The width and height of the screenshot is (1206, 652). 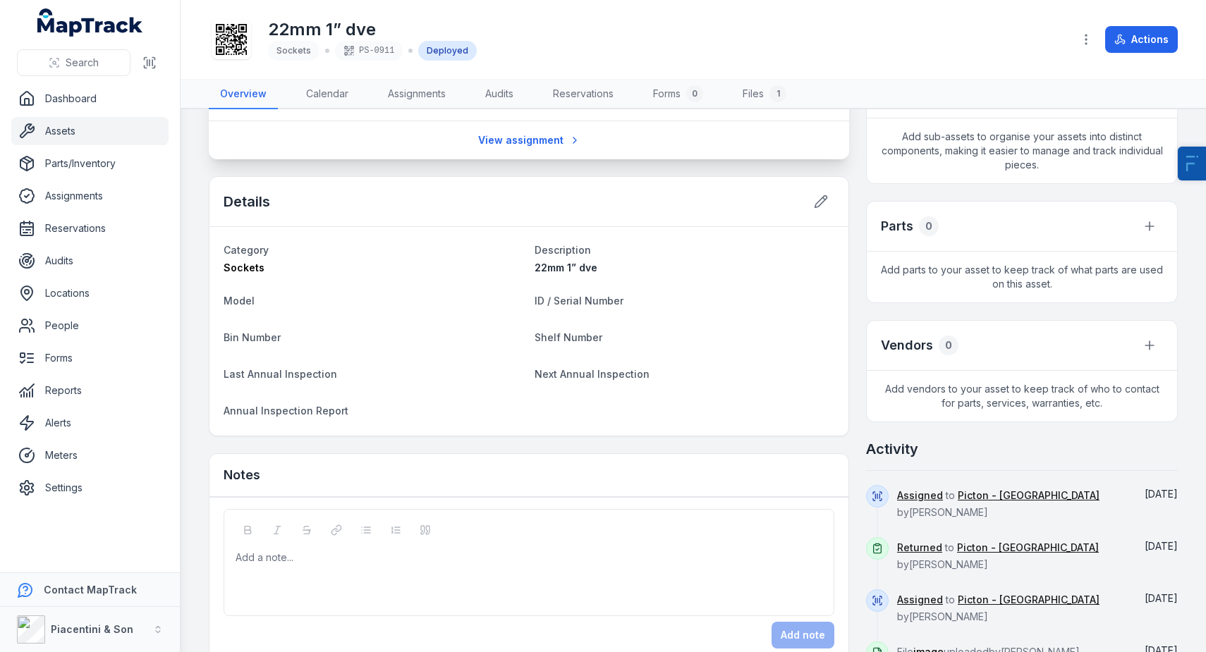 I want to click on span: Add sub-assets to organise your assets into distinct components, making it easier to manage and t..., so click(x=1022, y=151).